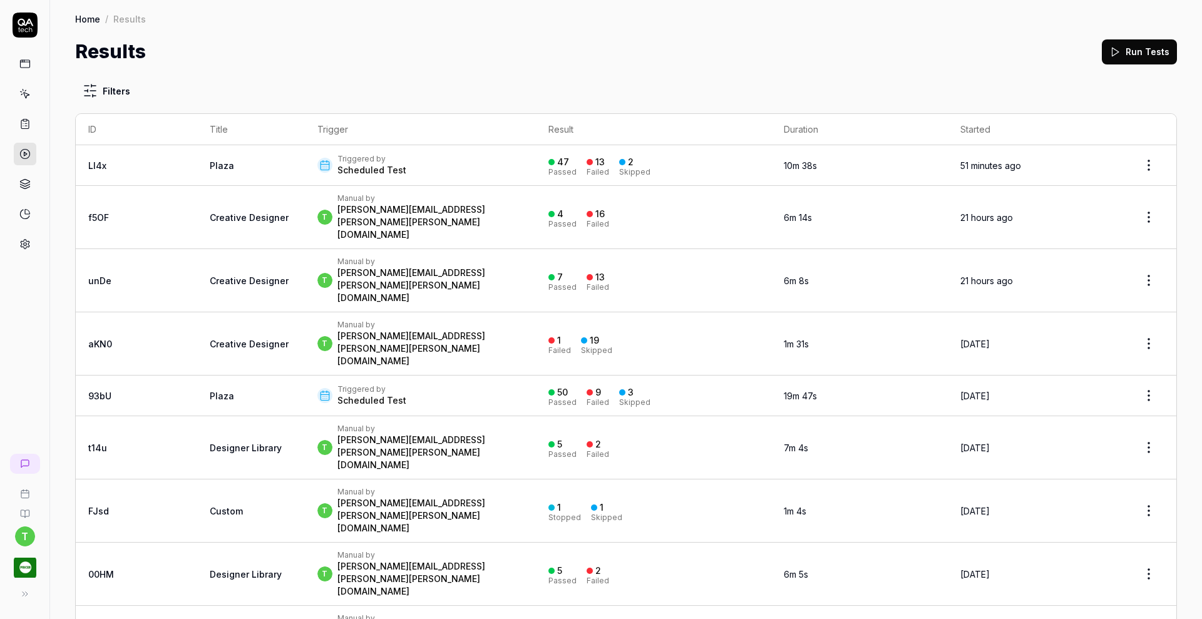 The image size is (1202, 619). Describe the element at coordinates (100, 344) in the screenshot. I see `a: aKN0` at that location.